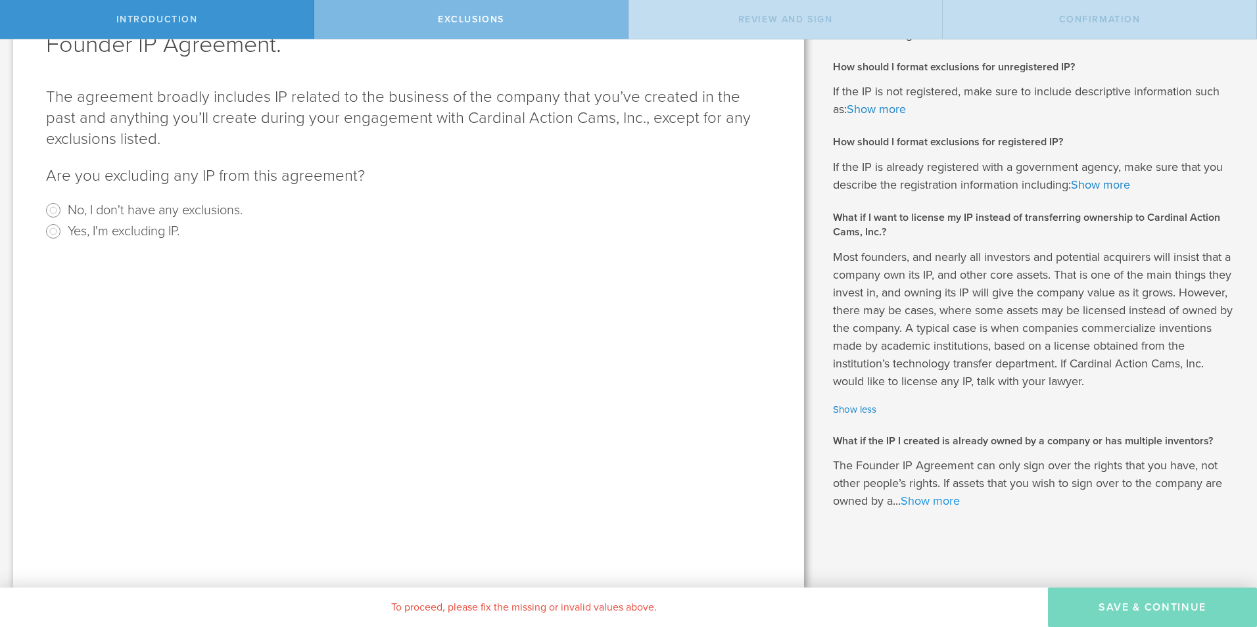  What do you see at coordinates (1152, 607) in the screenshot?
I see `button: Save & Continue` at bounding box center [1152, 607].